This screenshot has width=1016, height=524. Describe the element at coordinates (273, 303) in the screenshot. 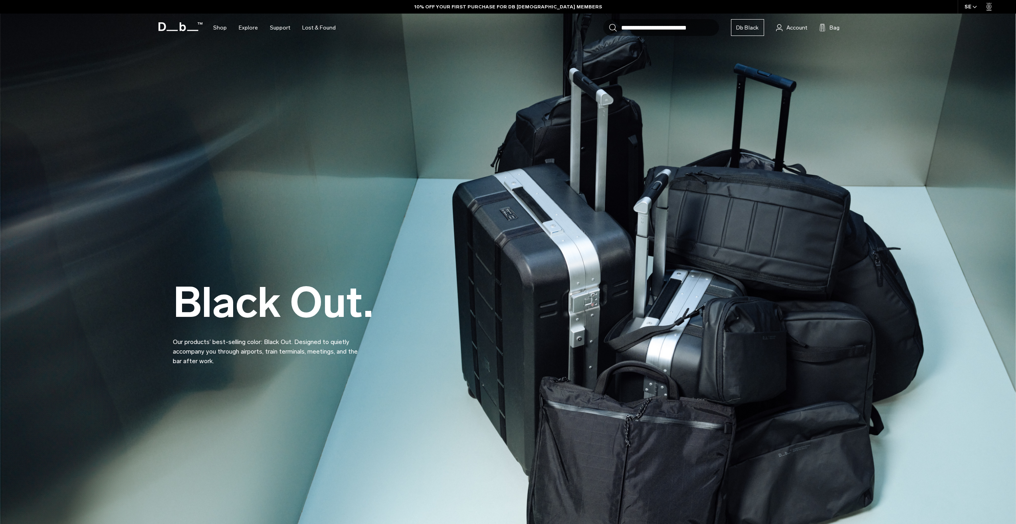

I see `h2: Black Out.` at that location.